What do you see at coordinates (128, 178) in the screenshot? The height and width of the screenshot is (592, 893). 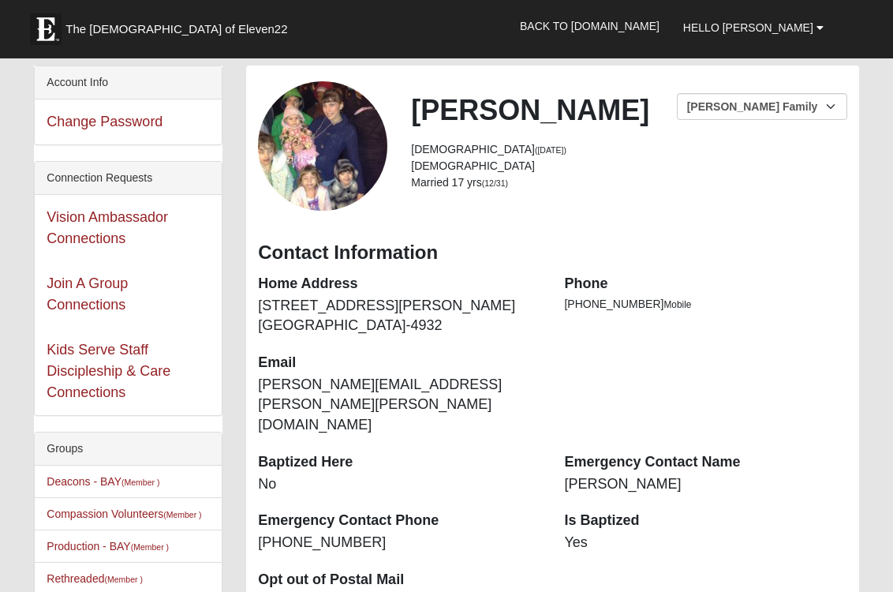 I see `div: Connection Requests` at bounding box center [128, 178].